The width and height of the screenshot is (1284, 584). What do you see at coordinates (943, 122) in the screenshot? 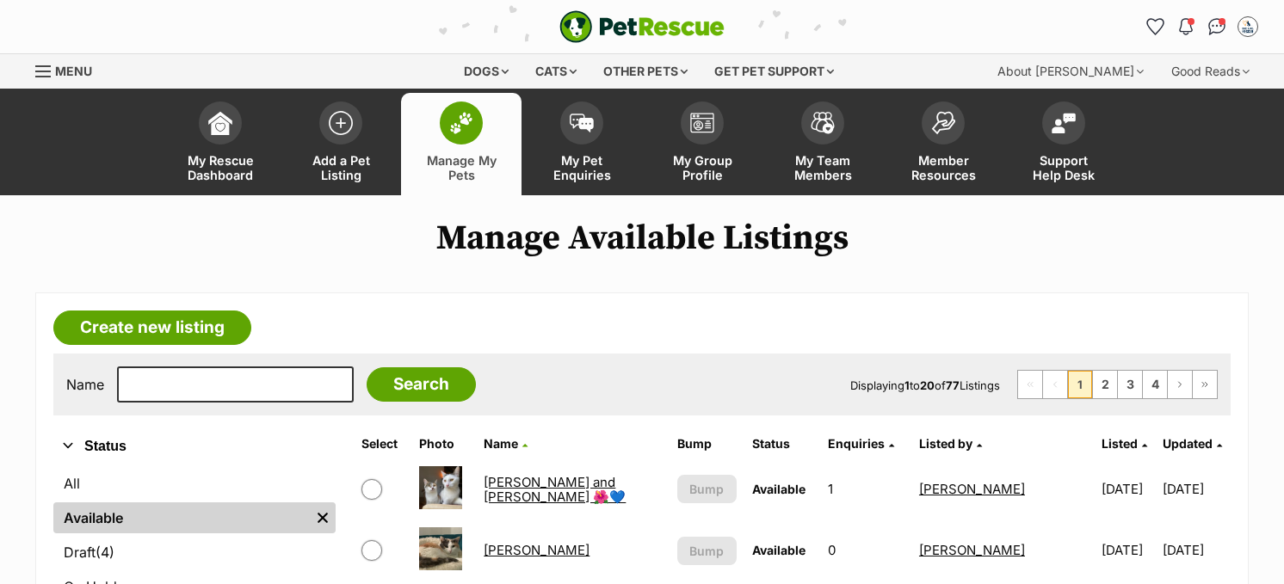
I see `img: member-resources-icon-8e73f808a243e03378d46382f2149f9095a855e16c252ad45f914b54edf8863c.svg` at bounding box center [943, 122].